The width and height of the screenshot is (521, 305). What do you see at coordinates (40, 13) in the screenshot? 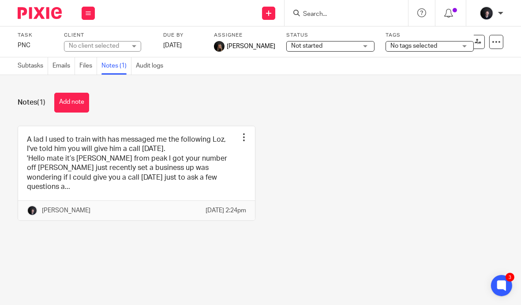
I see `img: Pixie` at bounding box center [40, 13].